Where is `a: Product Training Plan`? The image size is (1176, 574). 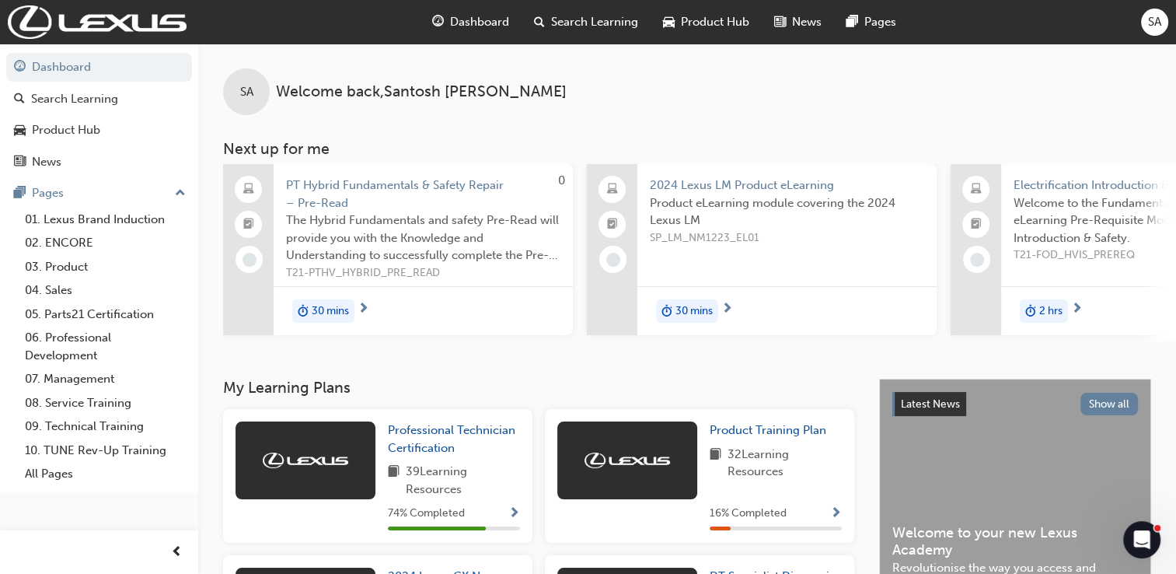 a: Product Training Plan is located at coordinates (771, 430).